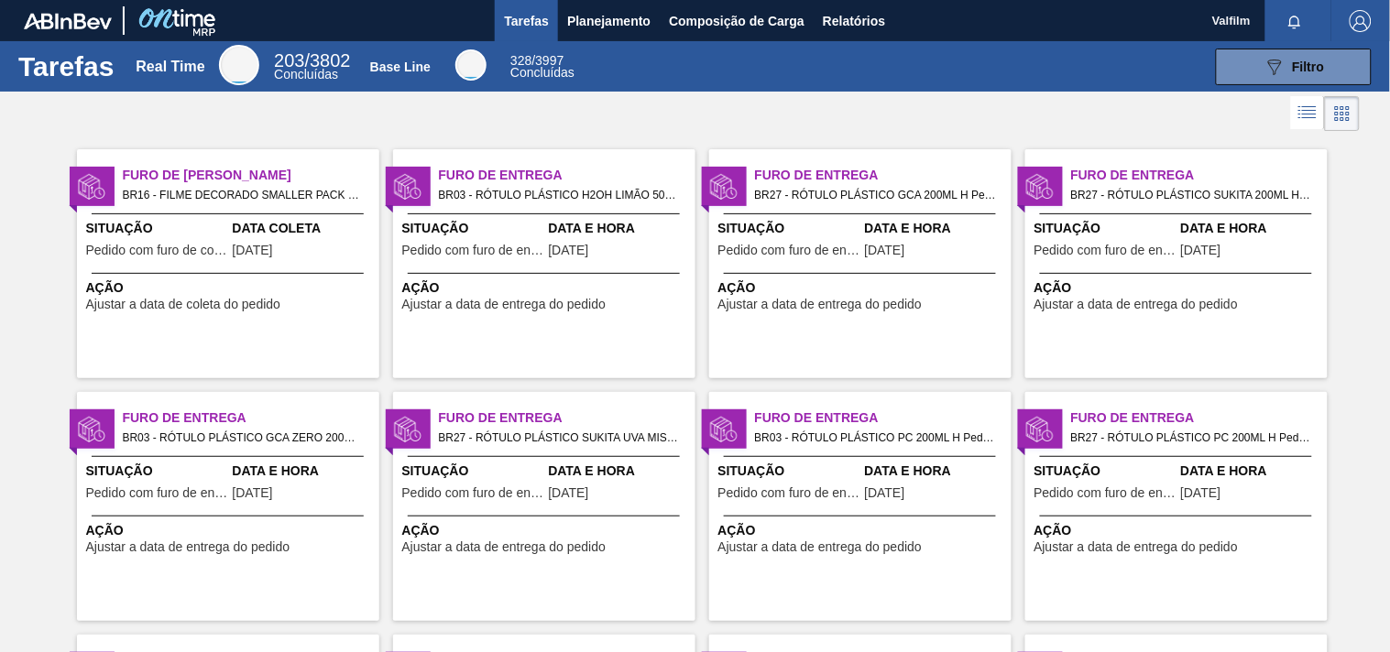 This screenshot has height=652, width=1390. What do you see at coordinates (1308, 67) in the screenshot?
I see `span: Filtro` at bounding box center [1308, 67].